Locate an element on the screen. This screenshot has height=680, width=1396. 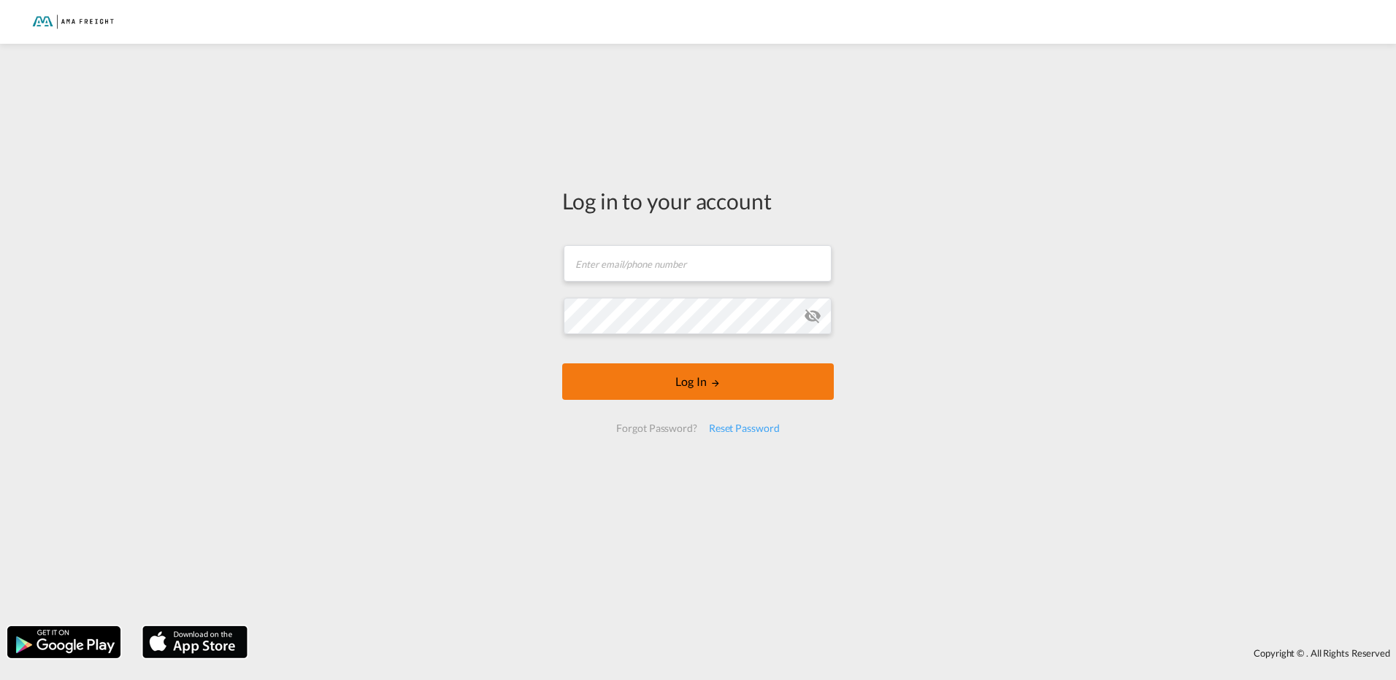
div: Forgot Password? is located at coordinates (656, 429).